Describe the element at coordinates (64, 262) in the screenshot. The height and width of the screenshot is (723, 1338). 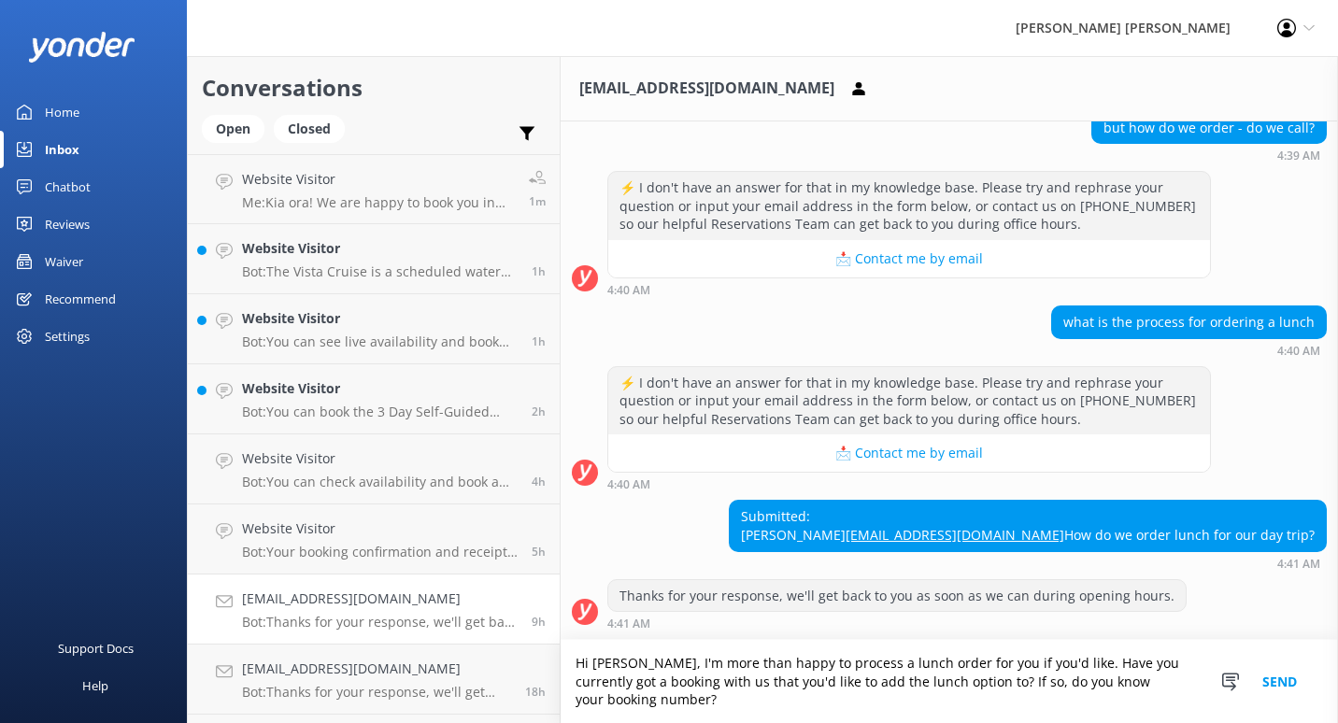
I see `div: Waiver` at that location.